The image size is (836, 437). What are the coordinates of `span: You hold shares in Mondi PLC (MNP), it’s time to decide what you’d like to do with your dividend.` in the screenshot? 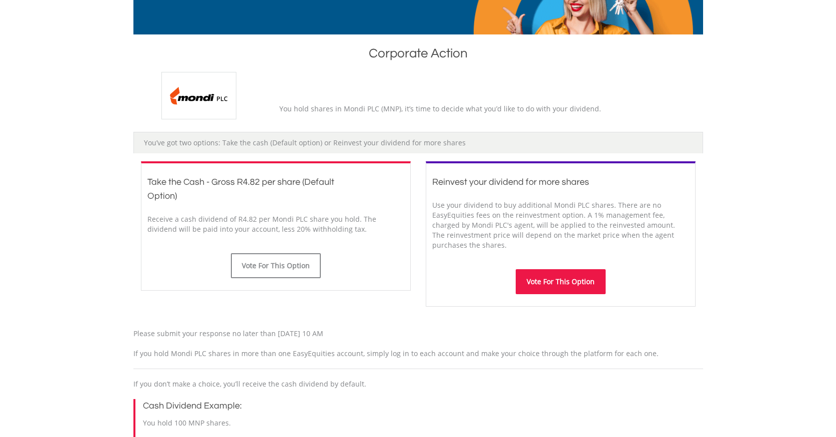 It's located at (440, 108).